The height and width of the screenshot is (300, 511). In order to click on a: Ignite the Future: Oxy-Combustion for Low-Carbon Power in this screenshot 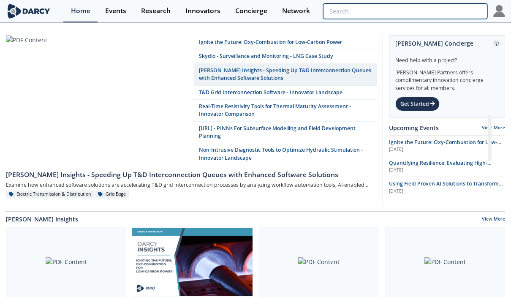, I will do `click(285, 42)`.